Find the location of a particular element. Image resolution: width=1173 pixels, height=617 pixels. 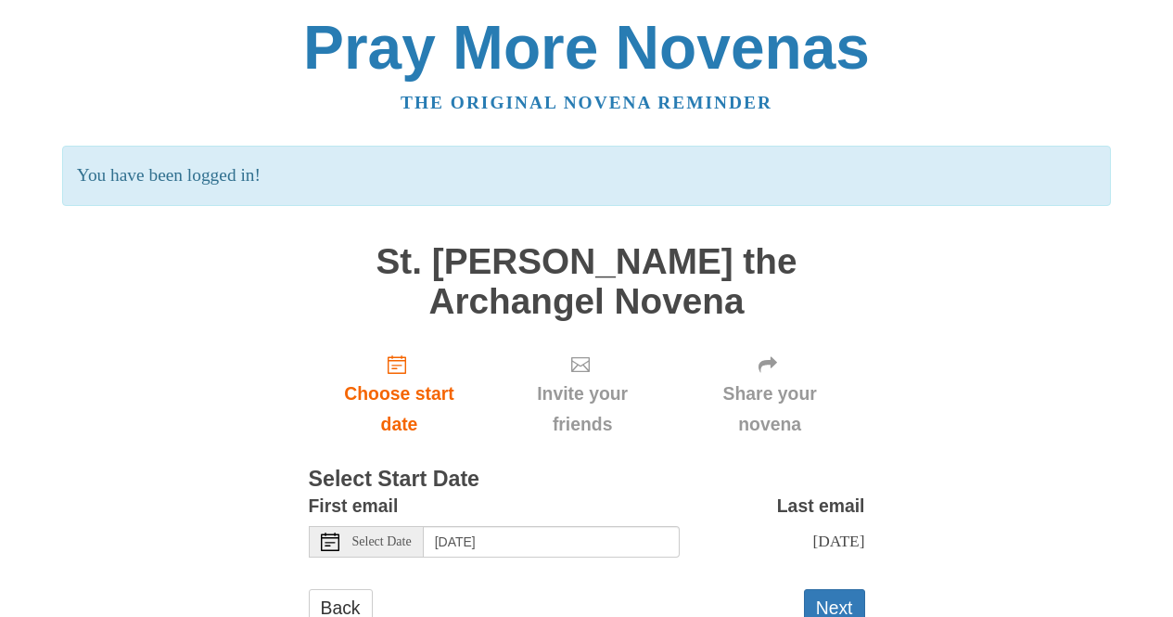

span: Share your novena is located at coordinates (770, 409).